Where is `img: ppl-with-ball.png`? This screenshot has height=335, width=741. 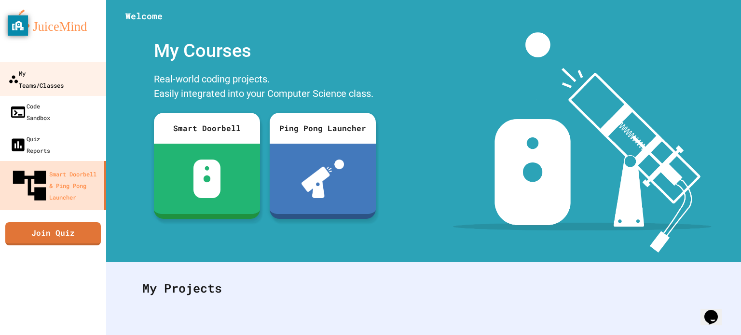 img: ppl-with-ball.png is located at coordinates (323, 179).